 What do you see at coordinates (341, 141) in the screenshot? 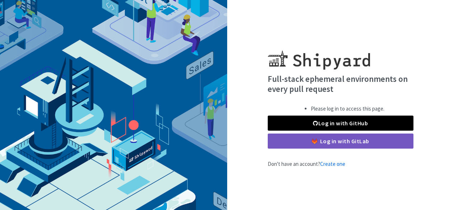
I see `a: Log in with GitLab` at bounding box center [341, 141].